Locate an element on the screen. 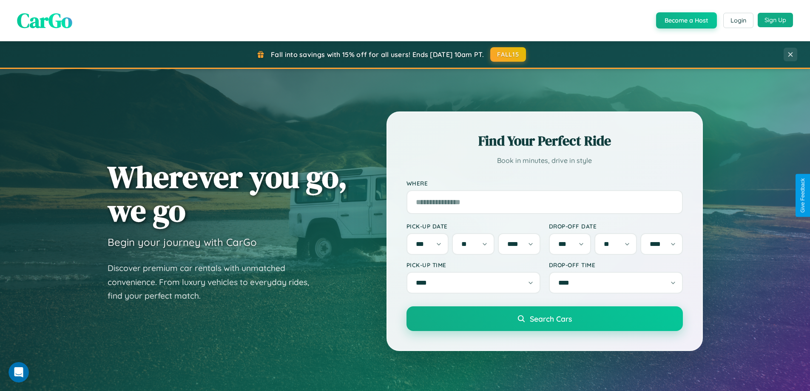  span: Search Cars is located at coordinates (551, 318).